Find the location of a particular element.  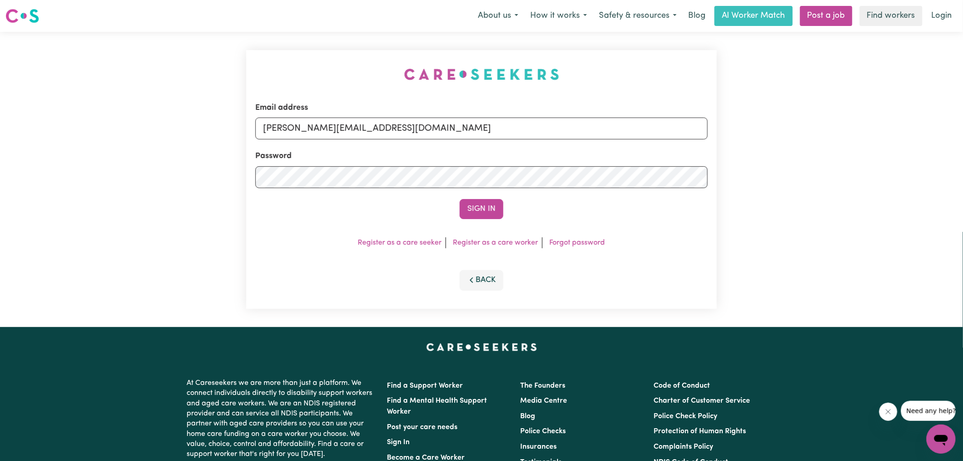

a: Police Check Policy is located at coordinates (686, 416).